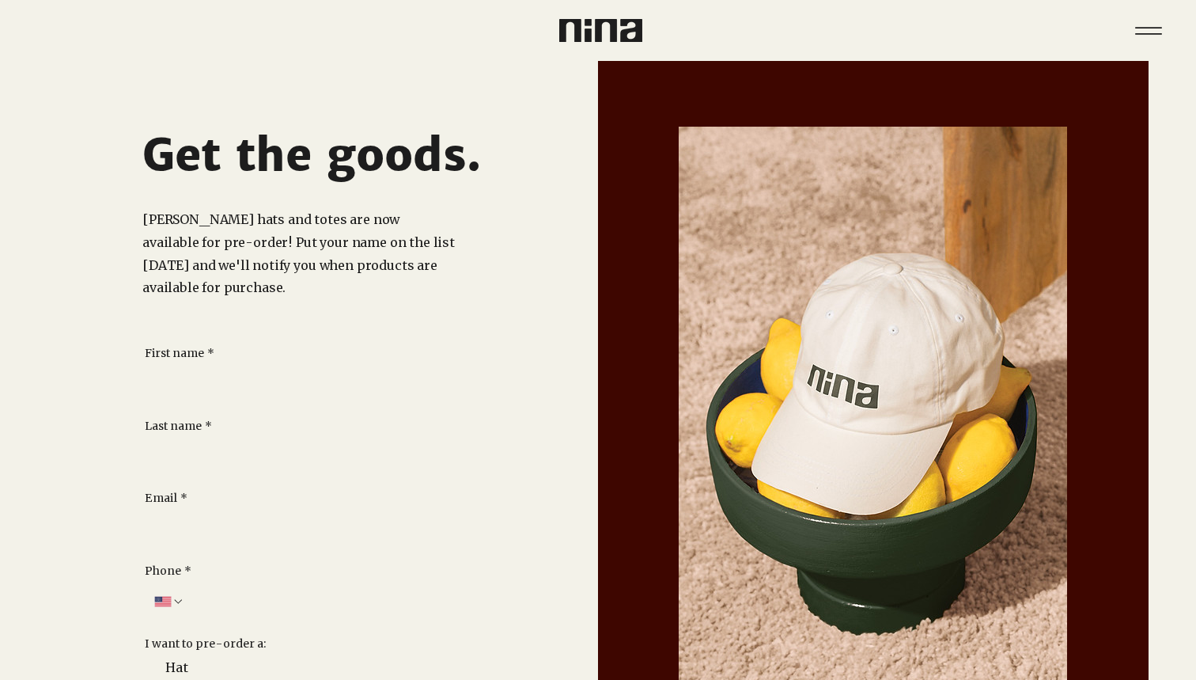 The image size is (1196, 680). I want to click on div: Hat, so click(176, 667).